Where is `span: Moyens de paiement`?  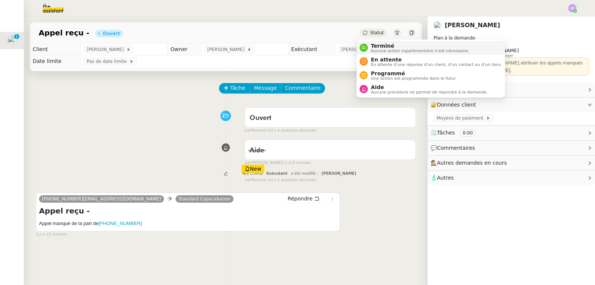
span: Moyens de paiement is located at coordinates (461, 118).